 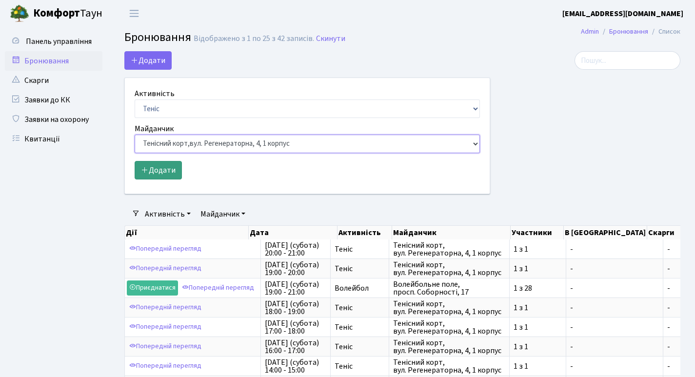 I want to click on a: Активність, so click(x=168, y=214).